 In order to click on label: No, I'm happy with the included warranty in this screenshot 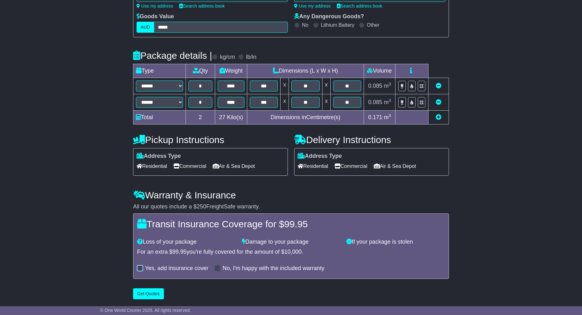, I will do `click(273, 268)`.